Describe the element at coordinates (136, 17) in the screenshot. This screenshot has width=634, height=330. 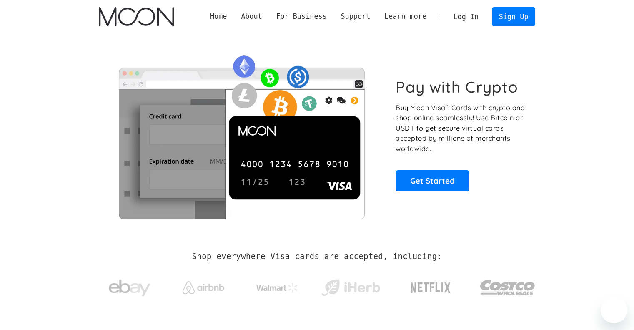
I see `a: home` at that location.